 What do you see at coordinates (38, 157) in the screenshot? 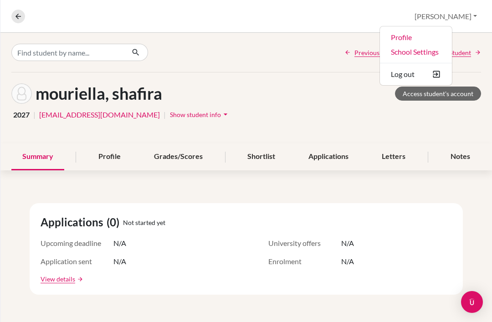
I see `div: Summary` at bounding box center [38, 157].